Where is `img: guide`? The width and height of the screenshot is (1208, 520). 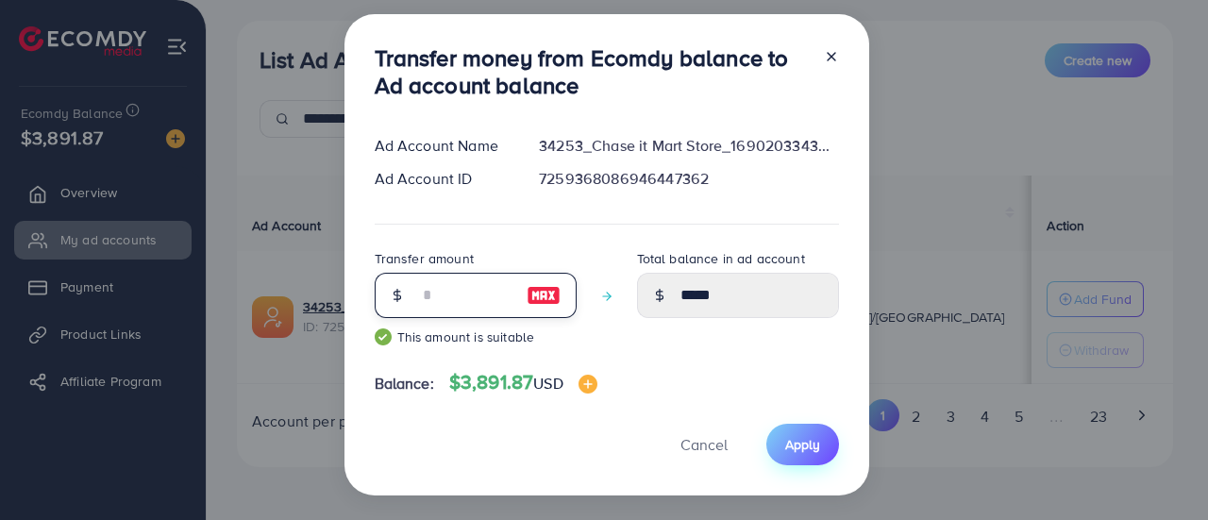
img: guide is located at coordinates (383, 337).